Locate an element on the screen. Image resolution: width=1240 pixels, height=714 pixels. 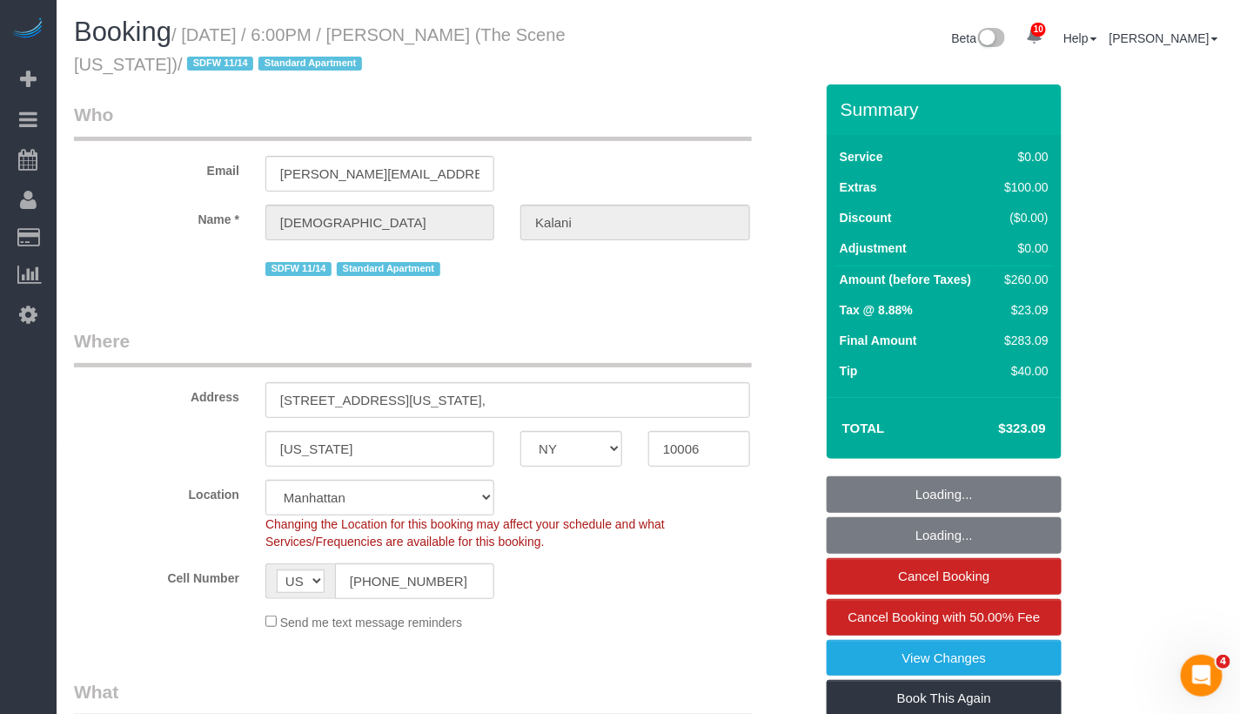
h4: $323.09 is located at coordinates (996, 428).